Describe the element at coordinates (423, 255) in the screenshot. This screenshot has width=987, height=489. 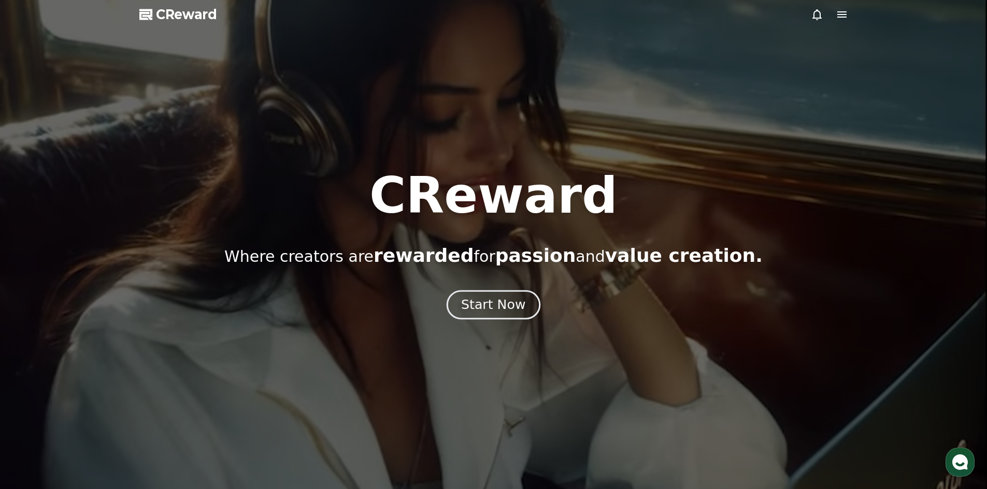
I see `span: rewarded` at that location.